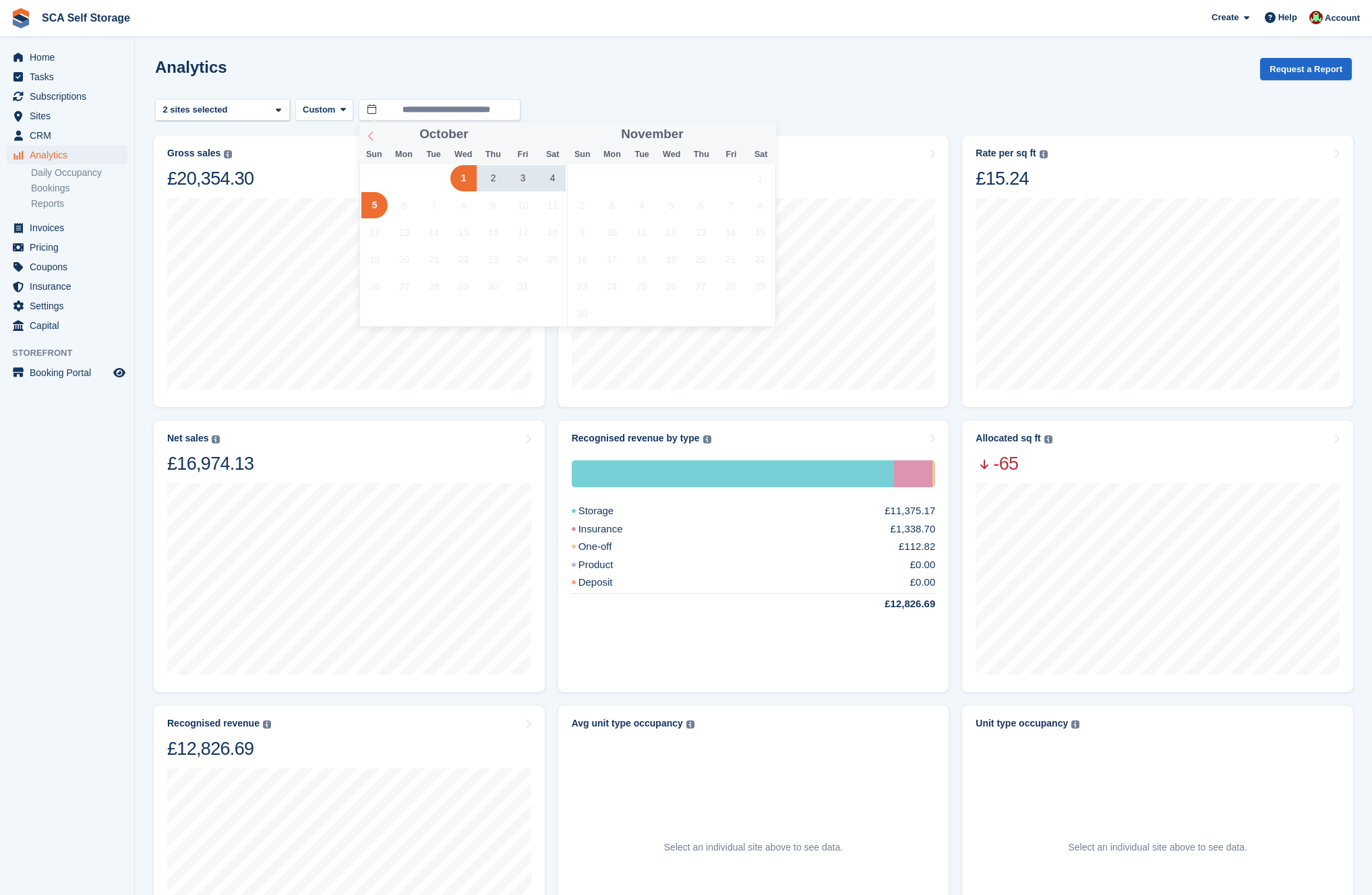 The image size is (1372, 895). I want to click on span: October 19, 2025, so click(374, 259).